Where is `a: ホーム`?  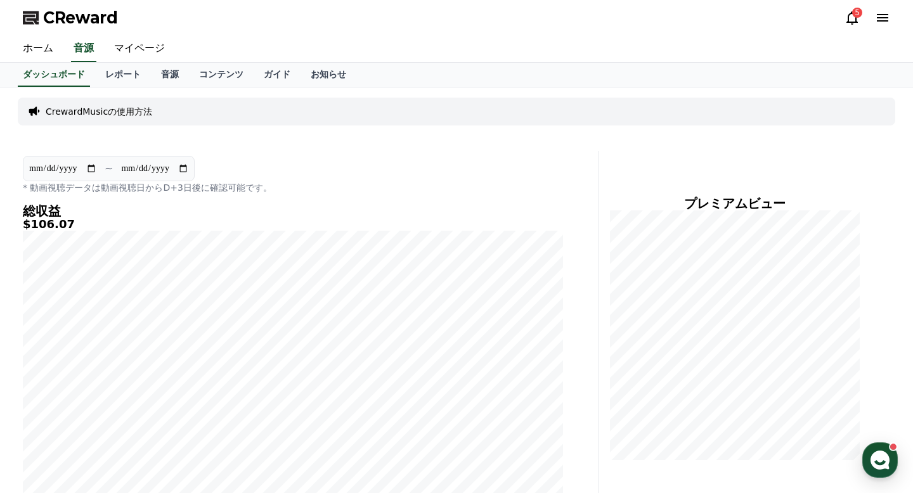
a: ホーム is located at coordinates (38, 49).